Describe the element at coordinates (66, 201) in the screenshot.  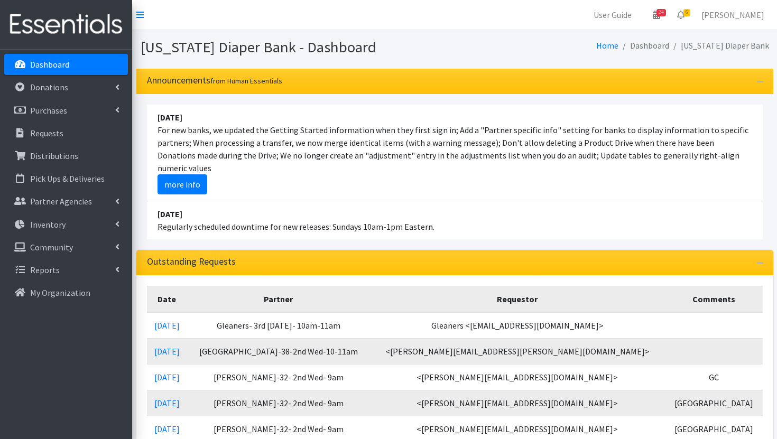
I see `a: Partner Agencies` at that location.